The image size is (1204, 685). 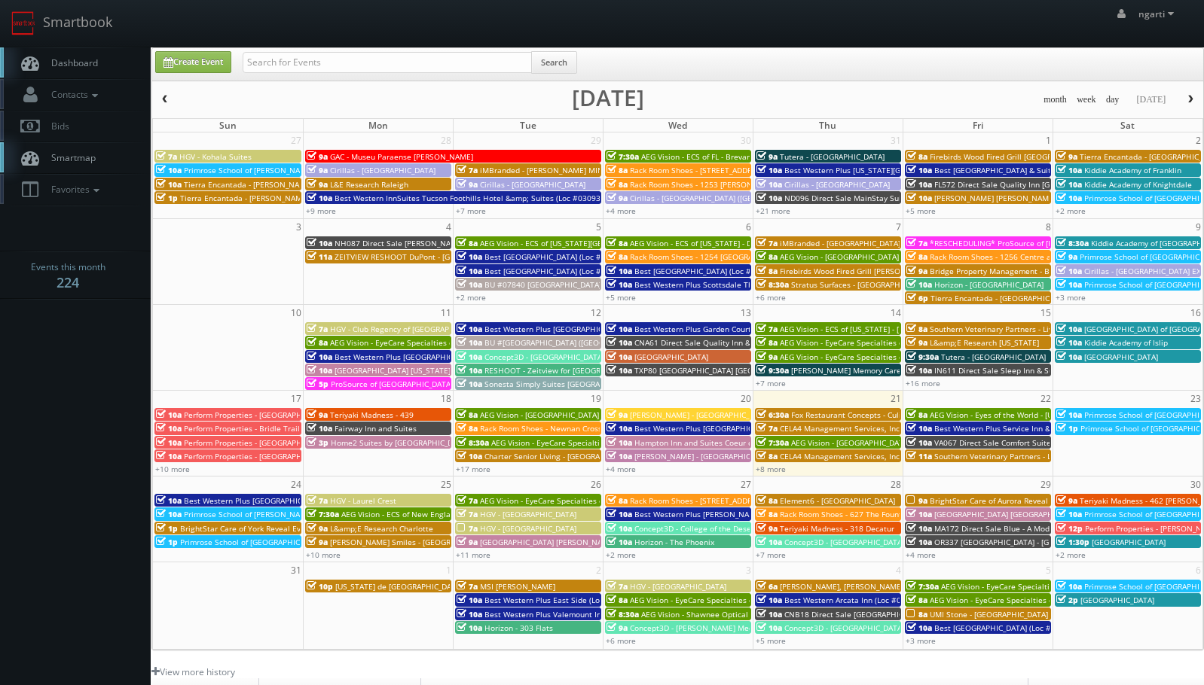 I want to click on span: L&amp;E Research Charlotte, so click(x=381, y=529).